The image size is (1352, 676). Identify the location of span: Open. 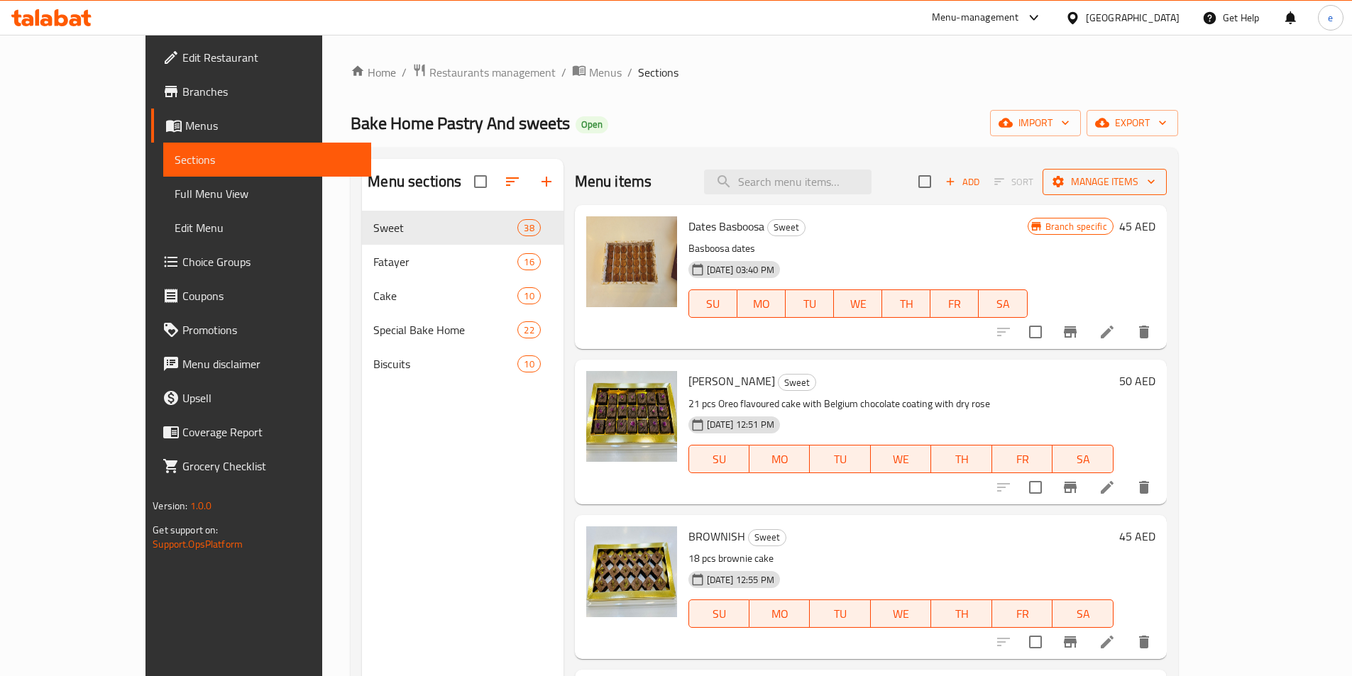
(592, 124).